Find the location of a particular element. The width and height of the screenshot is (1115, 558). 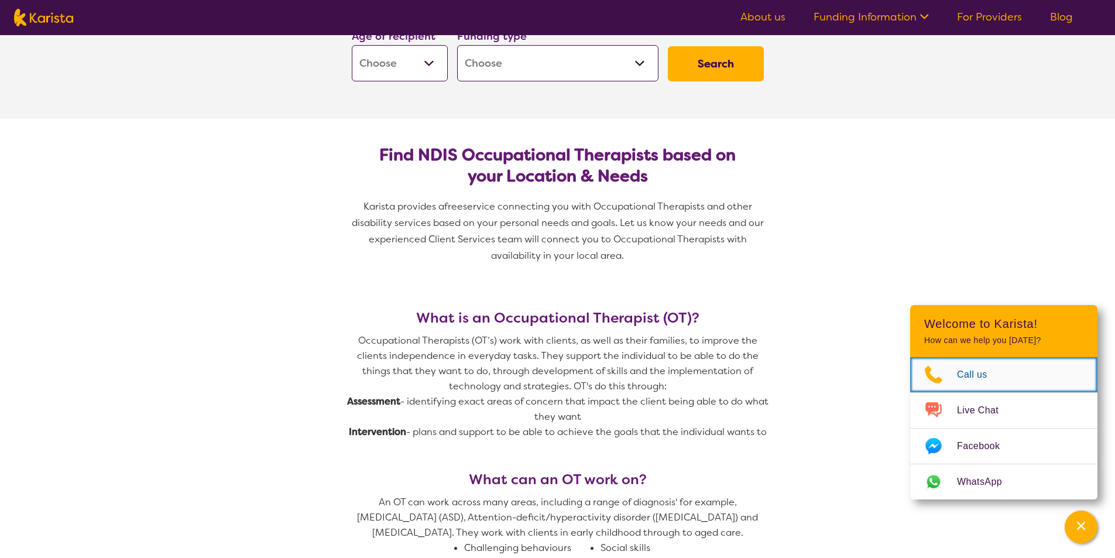

p: Occupational Therapists (OT’s) work with clients, as well as their families, to improve the clien... is located at coordinates (558, 364).